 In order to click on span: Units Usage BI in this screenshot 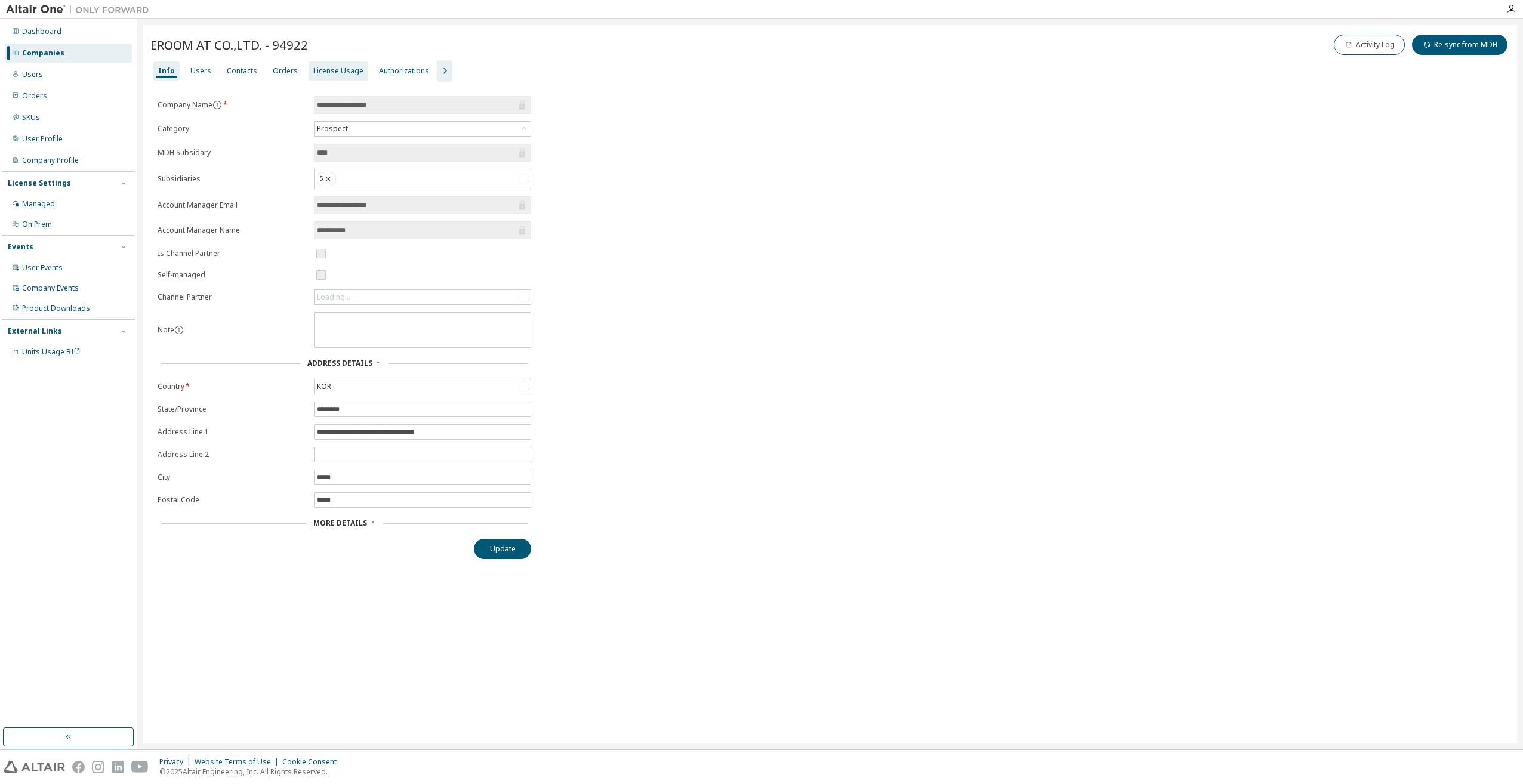, I will do `click(52, 351)`.